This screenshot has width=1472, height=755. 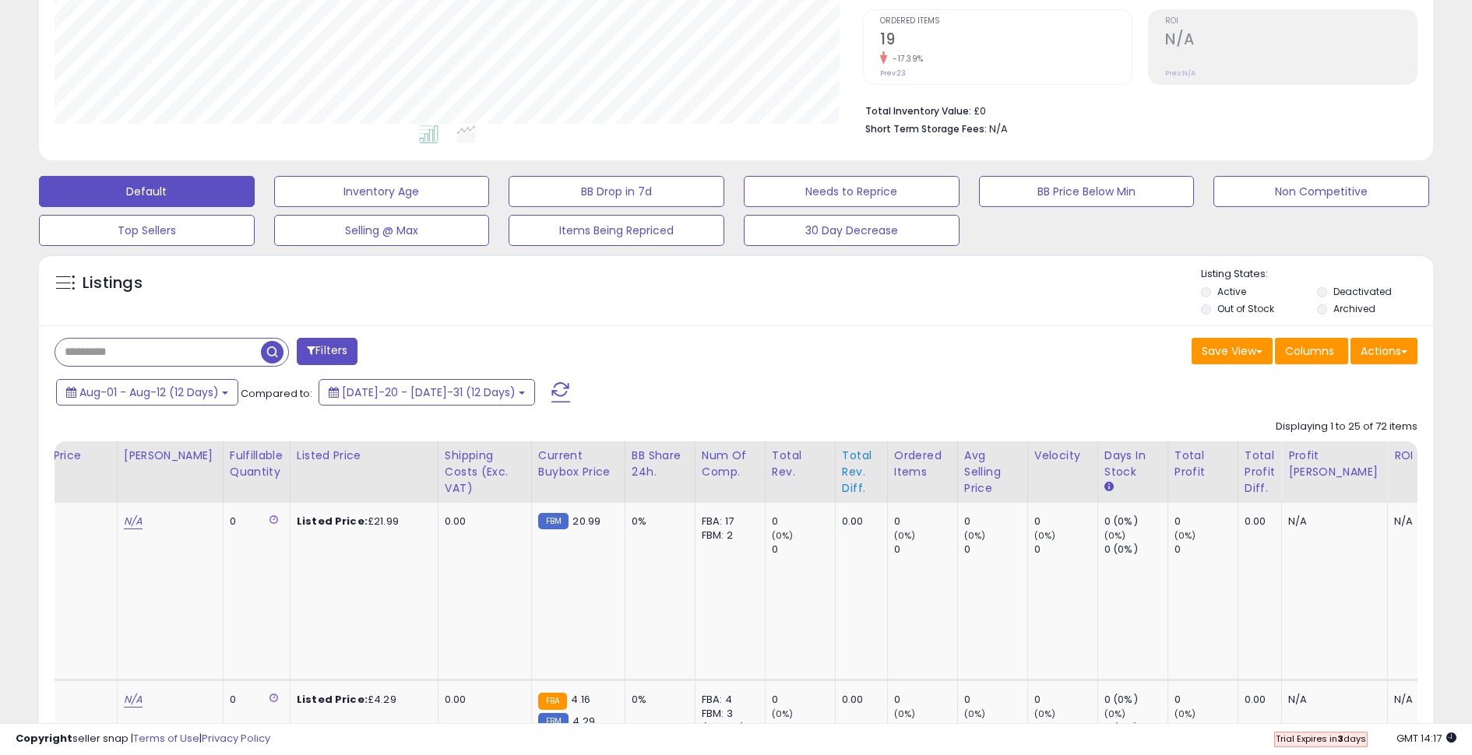 What do you see at coordinates (660, 464) in the screenshot?
I see `div: BB Share 24h.` at bounding box center [660, 464].